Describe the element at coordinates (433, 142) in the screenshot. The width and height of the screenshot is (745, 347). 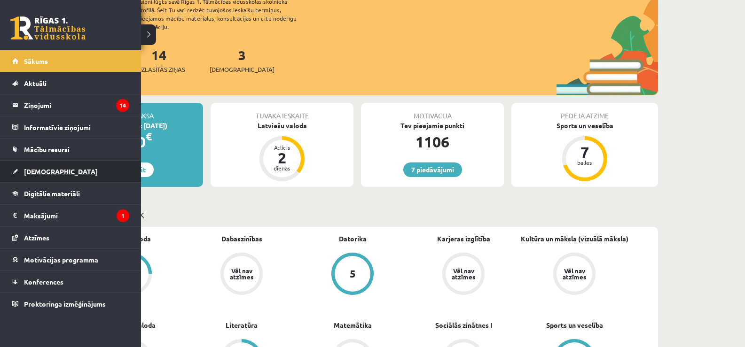
I see `div: 1106` at that location.